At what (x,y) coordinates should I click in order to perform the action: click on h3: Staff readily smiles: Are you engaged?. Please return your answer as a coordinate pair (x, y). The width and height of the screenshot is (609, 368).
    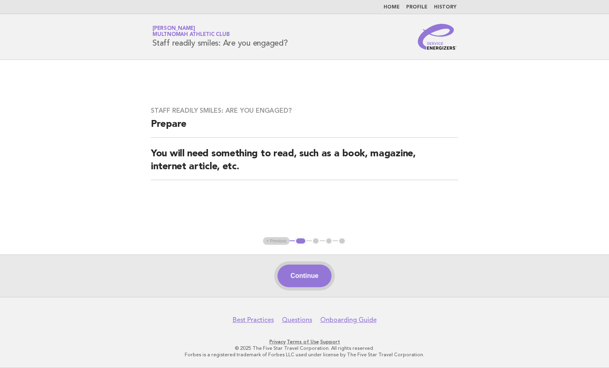
    Looking at the image, I should click on (305, 111).